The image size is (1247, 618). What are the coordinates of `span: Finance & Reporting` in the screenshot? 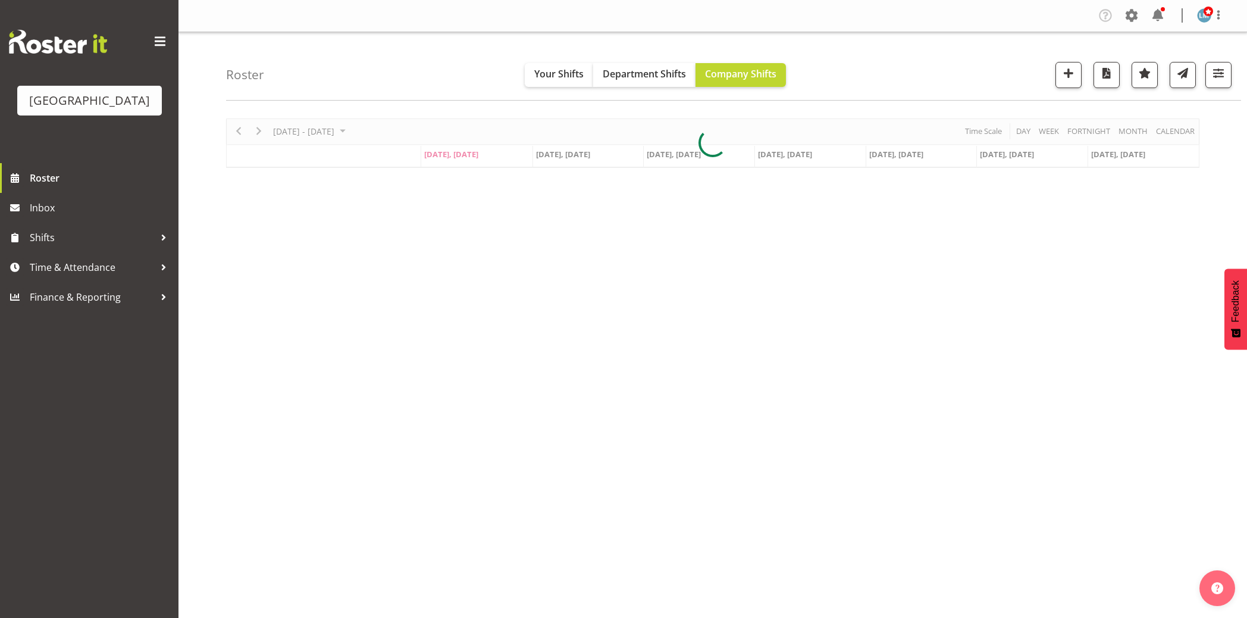 It's located at (92, 297).